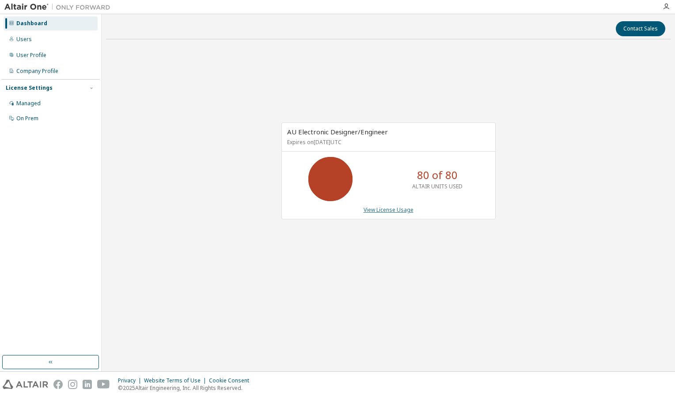 The width and height of the screenshot is (675, 397). I want to click on p: ALTAIR UNITS USED, so click(438, 186).